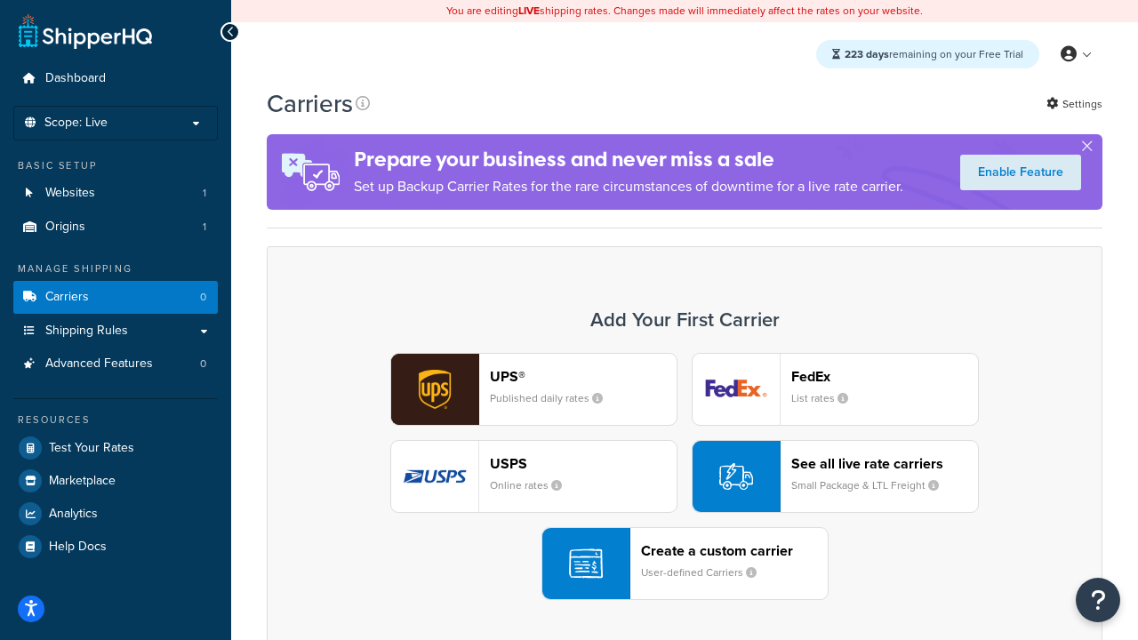 The image size is (1138, 640). Describe the element at coordinates (67, 297) in the screenshot. I see `span: Carriers` at that location.